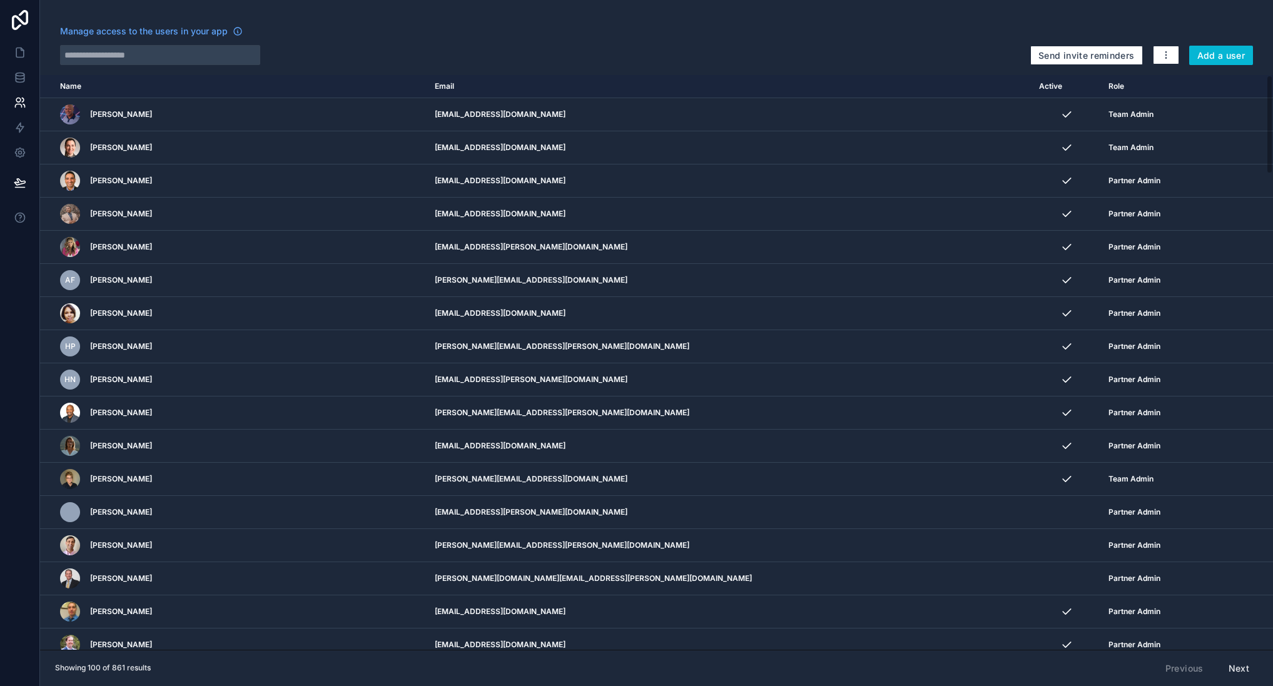 Image resolution: width=1273 pixels, height=686 pixels. Describe the element at coordinates (1086, 56) in the screenshot. I see `button: Send invite reminders` at that location.